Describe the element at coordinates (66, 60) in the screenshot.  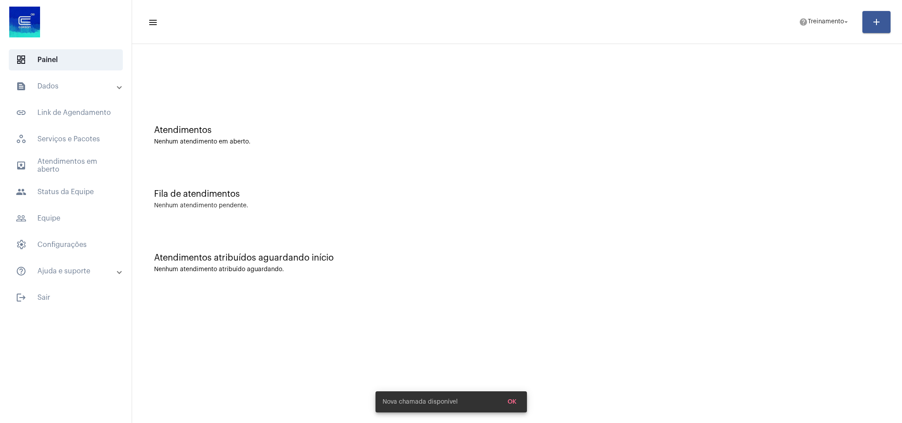
I see `span: Painel` at that location.